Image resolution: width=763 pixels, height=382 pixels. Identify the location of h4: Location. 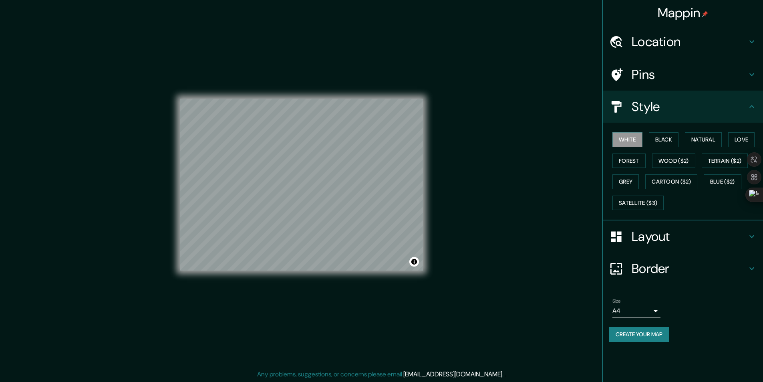
(689, 42).